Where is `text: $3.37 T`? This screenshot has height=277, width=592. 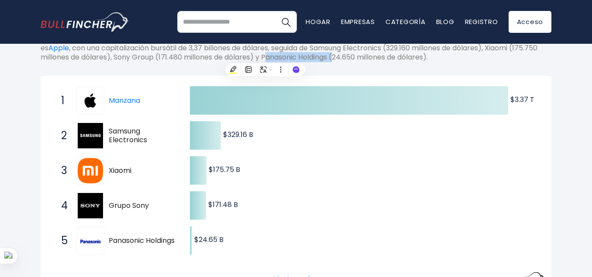
text: $3.37 T is located at coordinates (522, 99).